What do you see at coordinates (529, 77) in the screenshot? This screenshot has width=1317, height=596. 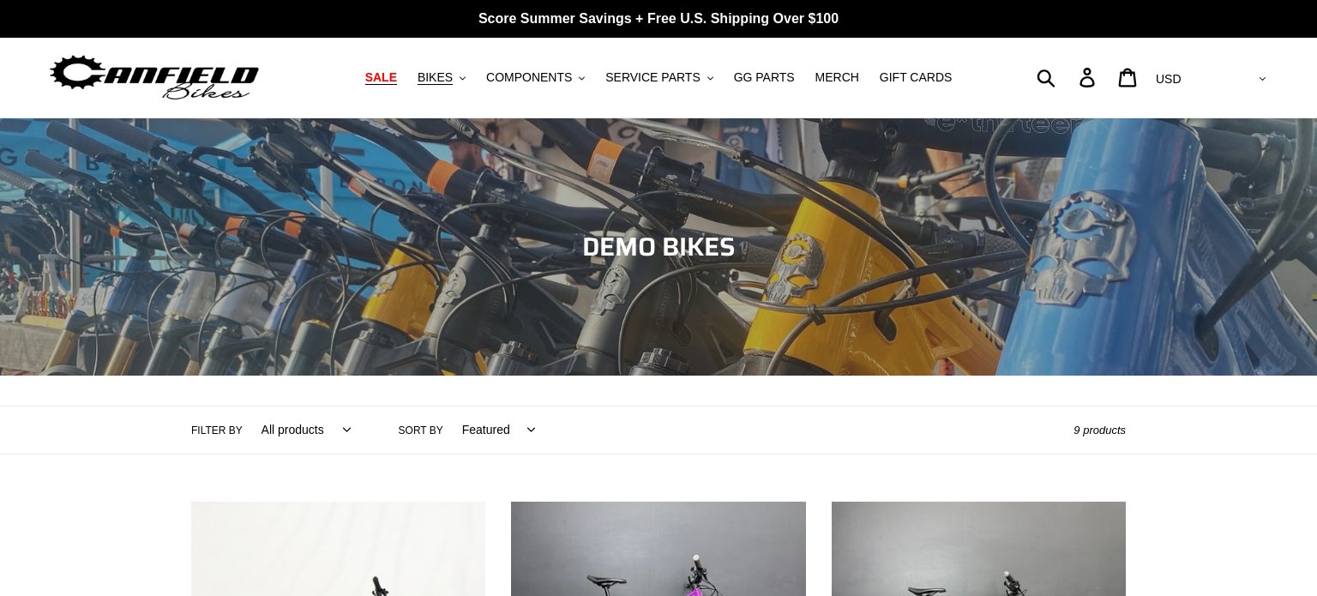 I see `span: COMPONENTS` at bounding box center [529, 77].